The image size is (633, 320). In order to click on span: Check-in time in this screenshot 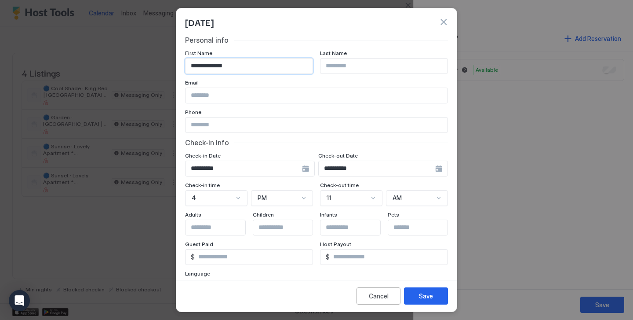, I will do `click(202, 185)`.